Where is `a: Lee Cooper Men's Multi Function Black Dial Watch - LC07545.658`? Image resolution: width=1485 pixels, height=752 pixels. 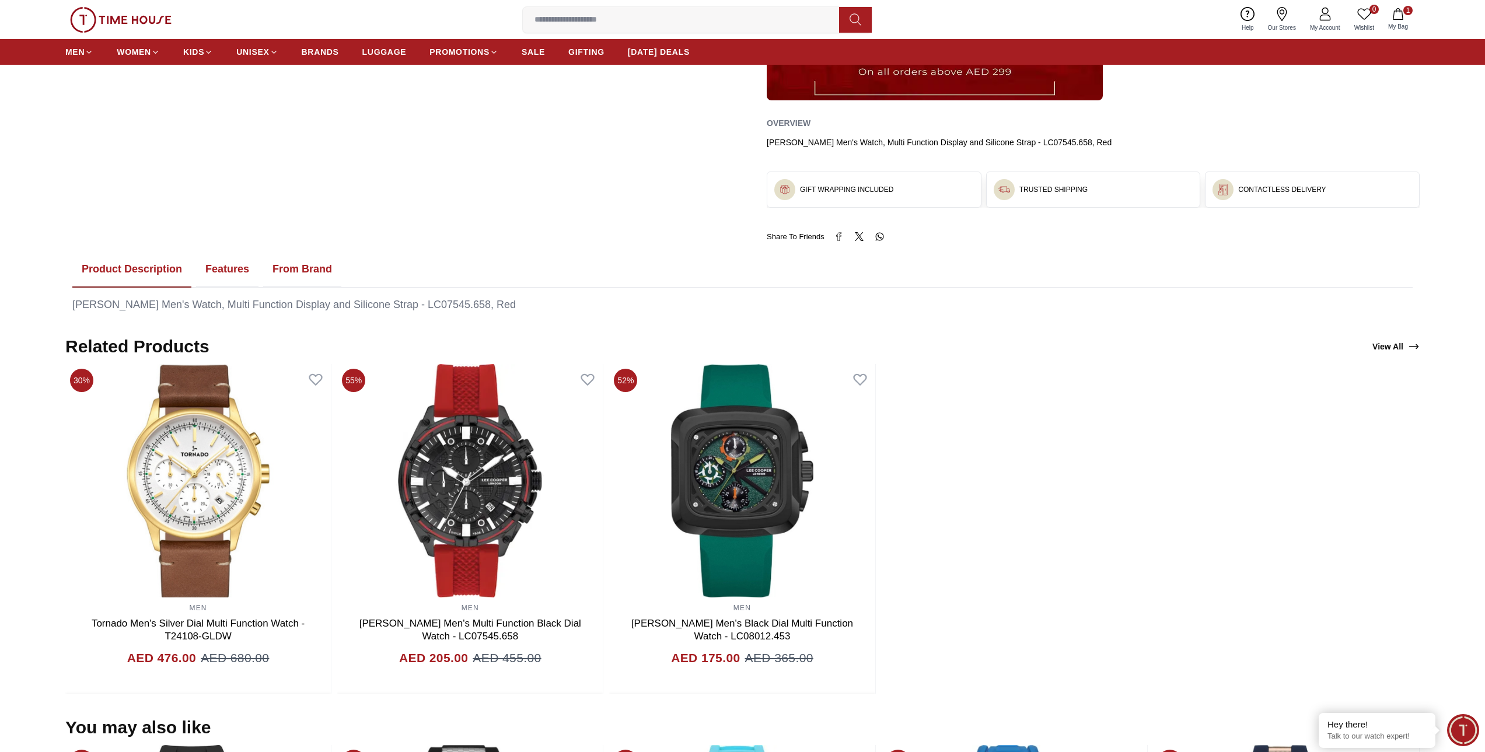 a: Lee Cooper Men's Multi Function Black Dial Watch - LC07545.658 is located at coordinates (470, 481).